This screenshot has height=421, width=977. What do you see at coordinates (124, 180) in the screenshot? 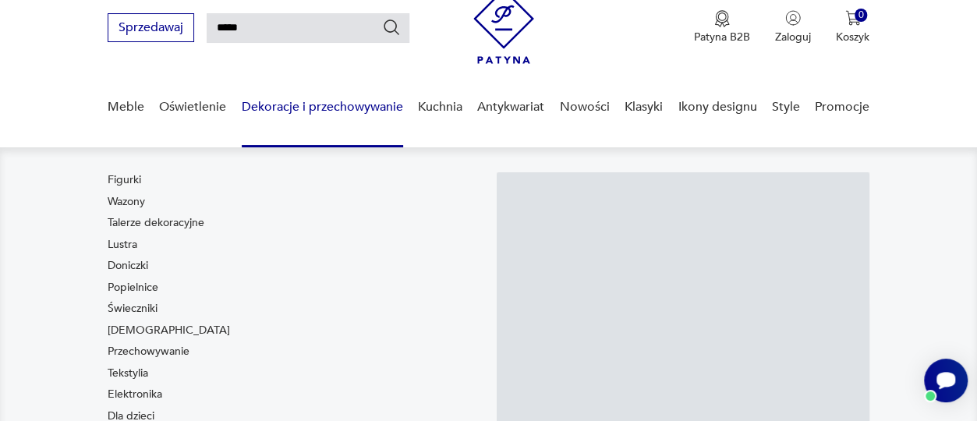
I see `a: Figurki` at bounding box center [124, 180].